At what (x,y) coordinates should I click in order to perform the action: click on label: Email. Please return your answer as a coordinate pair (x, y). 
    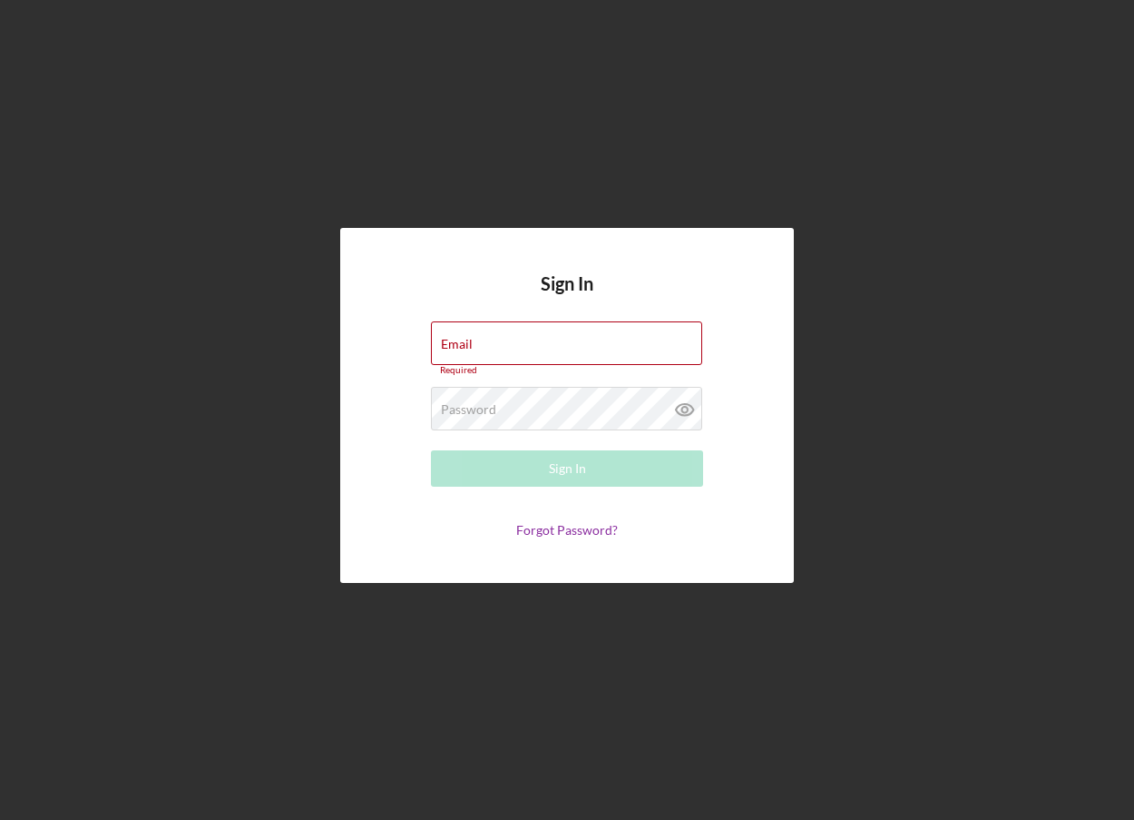
    Looking at the image, I should click on (457, 344).